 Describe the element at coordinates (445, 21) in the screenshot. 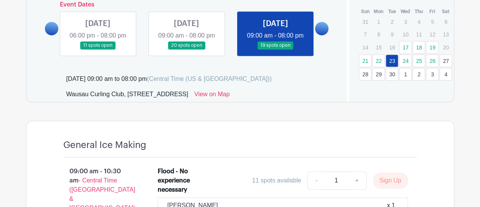

I see `p: 6` at that location.